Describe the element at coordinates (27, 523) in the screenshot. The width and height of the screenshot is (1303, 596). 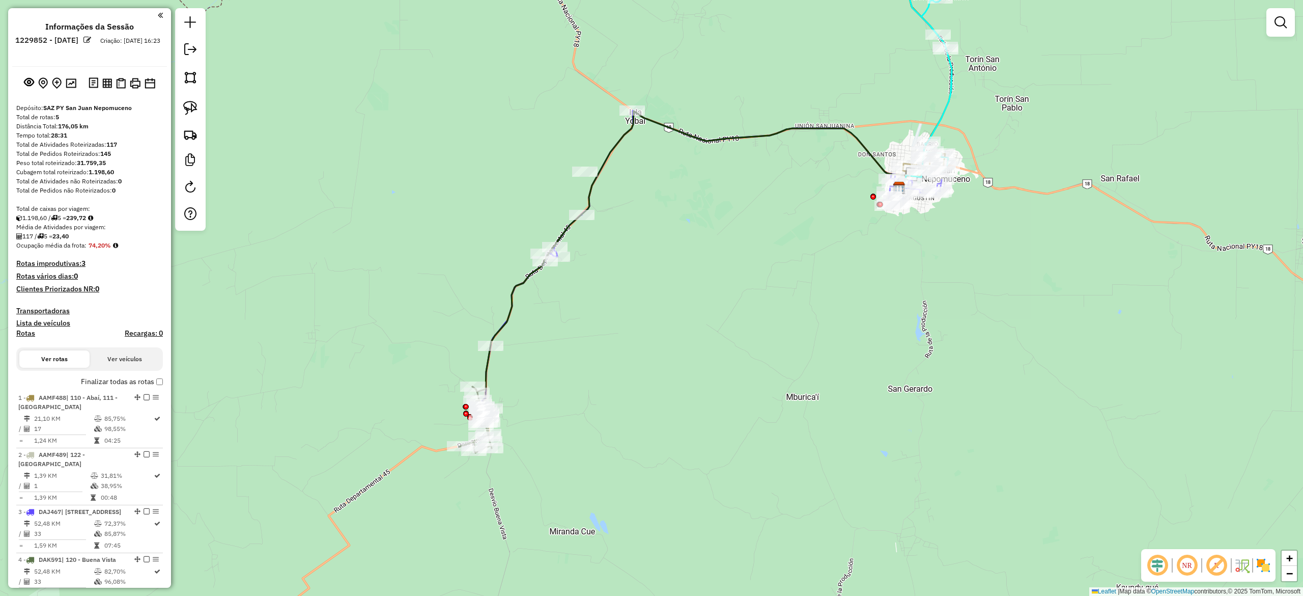
I see `i: Distância Total` at that location.